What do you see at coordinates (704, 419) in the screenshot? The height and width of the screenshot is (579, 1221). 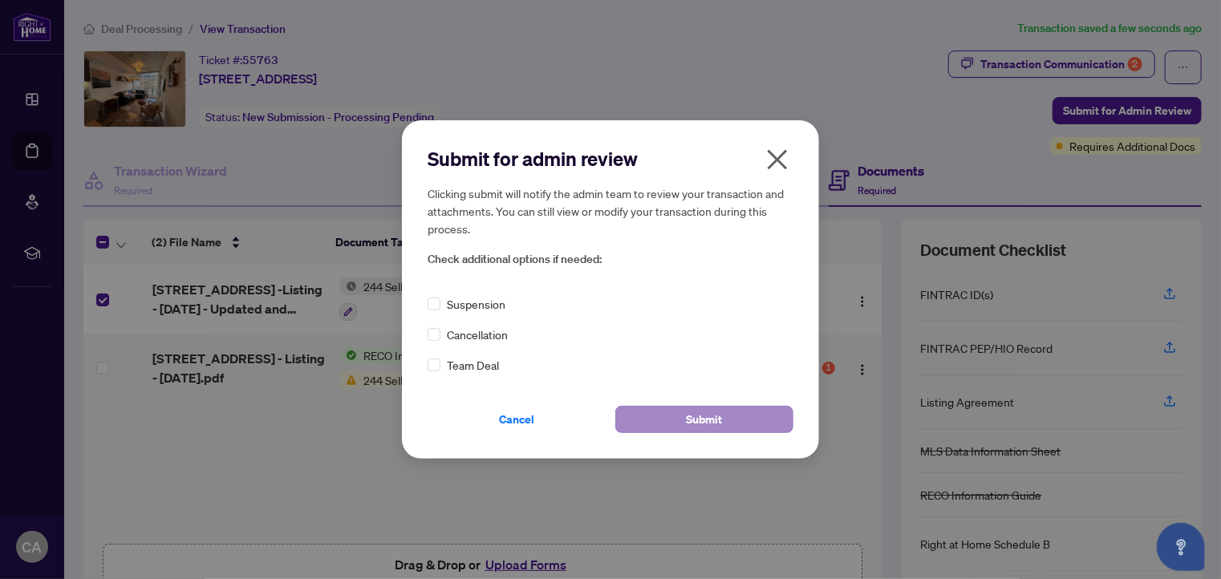 I see `button: Submit` at bounding box center [704, 419].